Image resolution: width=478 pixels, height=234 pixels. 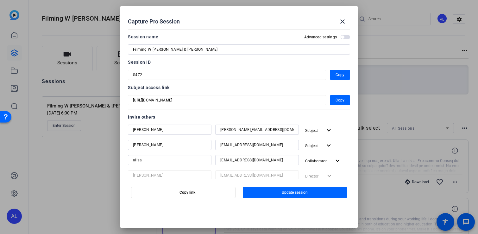 What do you see at coordinates (321, 37) in the screenshot?
I see `h2: Advanced settings` at bounding box center [321, 37].